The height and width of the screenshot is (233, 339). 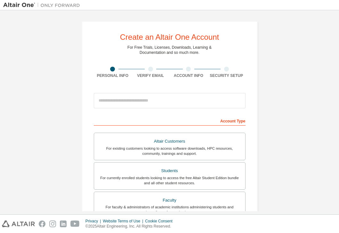 What do you see at coordinates (94, 221) in the screenshot?
I see `div: Privacy` at bounding box center [94, 221].